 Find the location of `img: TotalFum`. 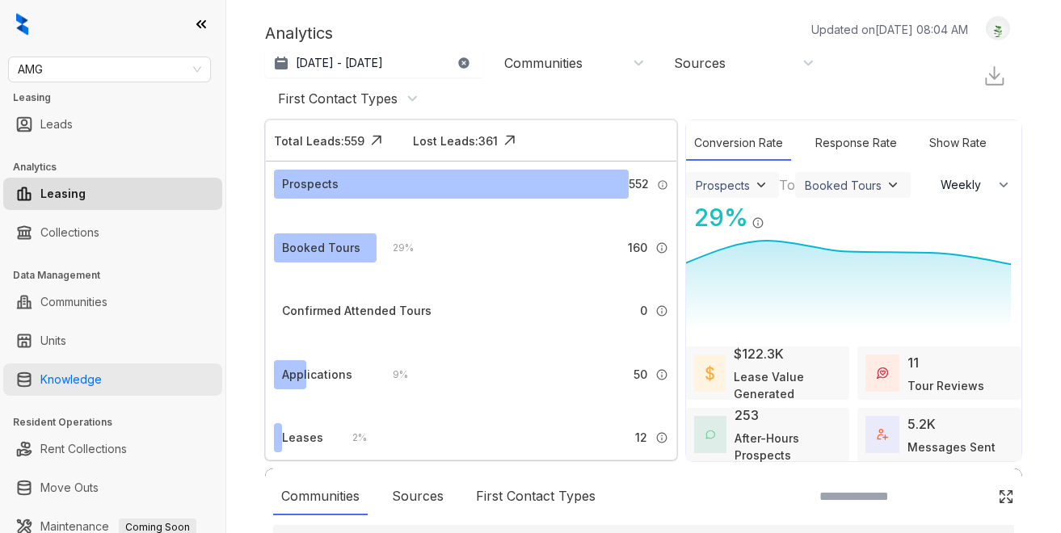

img: TotalFum is located at coordinates (882, 435).